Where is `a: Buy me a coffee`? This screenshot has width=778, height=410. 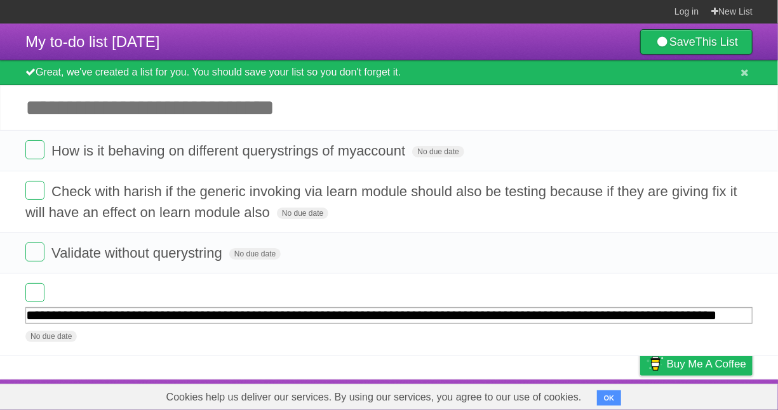 a: Buy me a coffee is located at coordinates (696, 364).